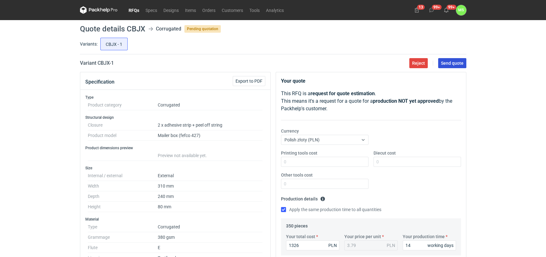  I want to click on button: Send quote, so click(452, 63).